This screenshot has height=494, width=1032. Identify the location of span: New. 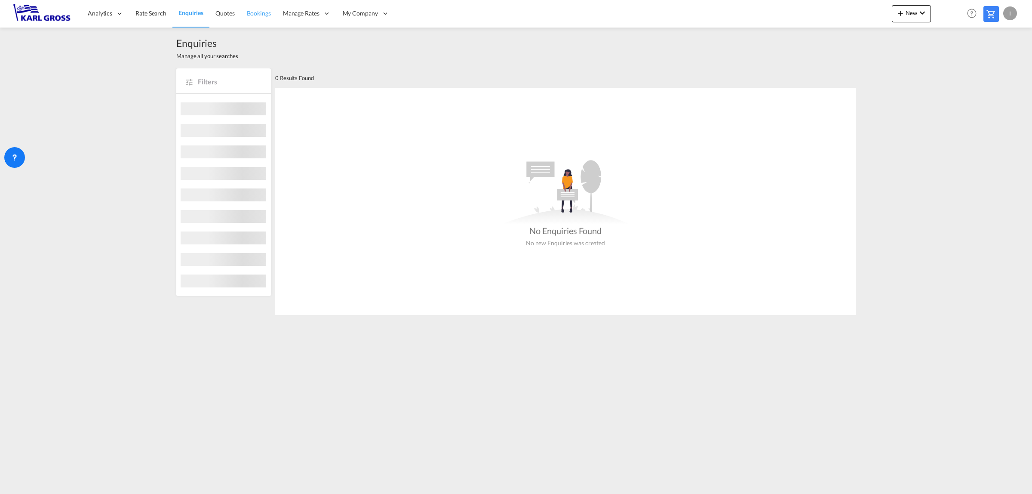
(911, 13).